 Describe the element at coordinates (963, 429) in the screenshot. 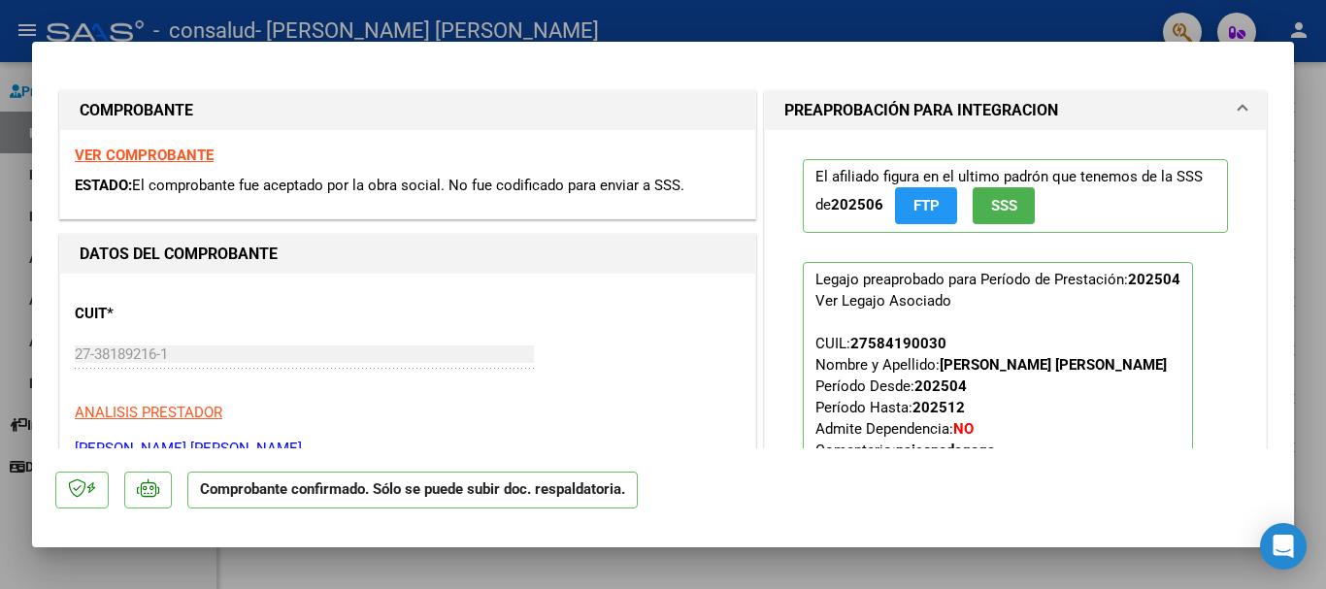

I see `strong: NO` at that location.